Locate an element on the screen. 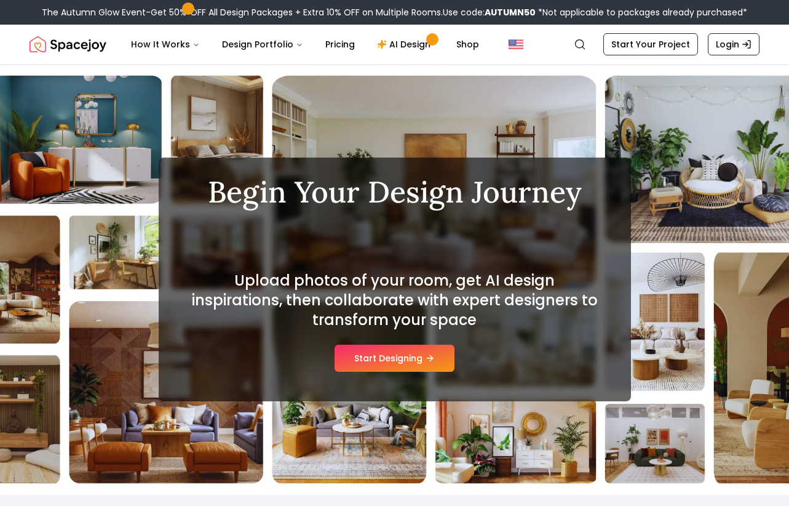 This screenshot has height=506, width=789. a: Spacejoy is located at coordinates (68, 44).